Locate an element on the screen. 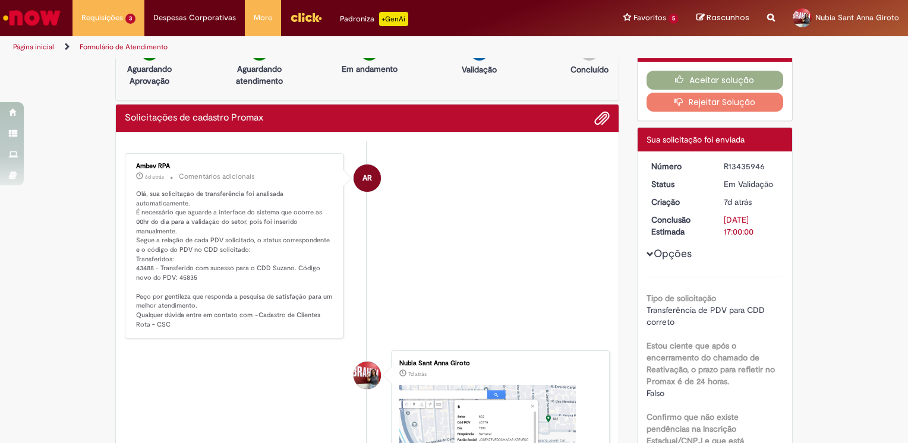 Image resolution: width=908 pixels, height=443 pixels. span: Transferência de PDV para CDD correto is located at coordinates (707, 316).